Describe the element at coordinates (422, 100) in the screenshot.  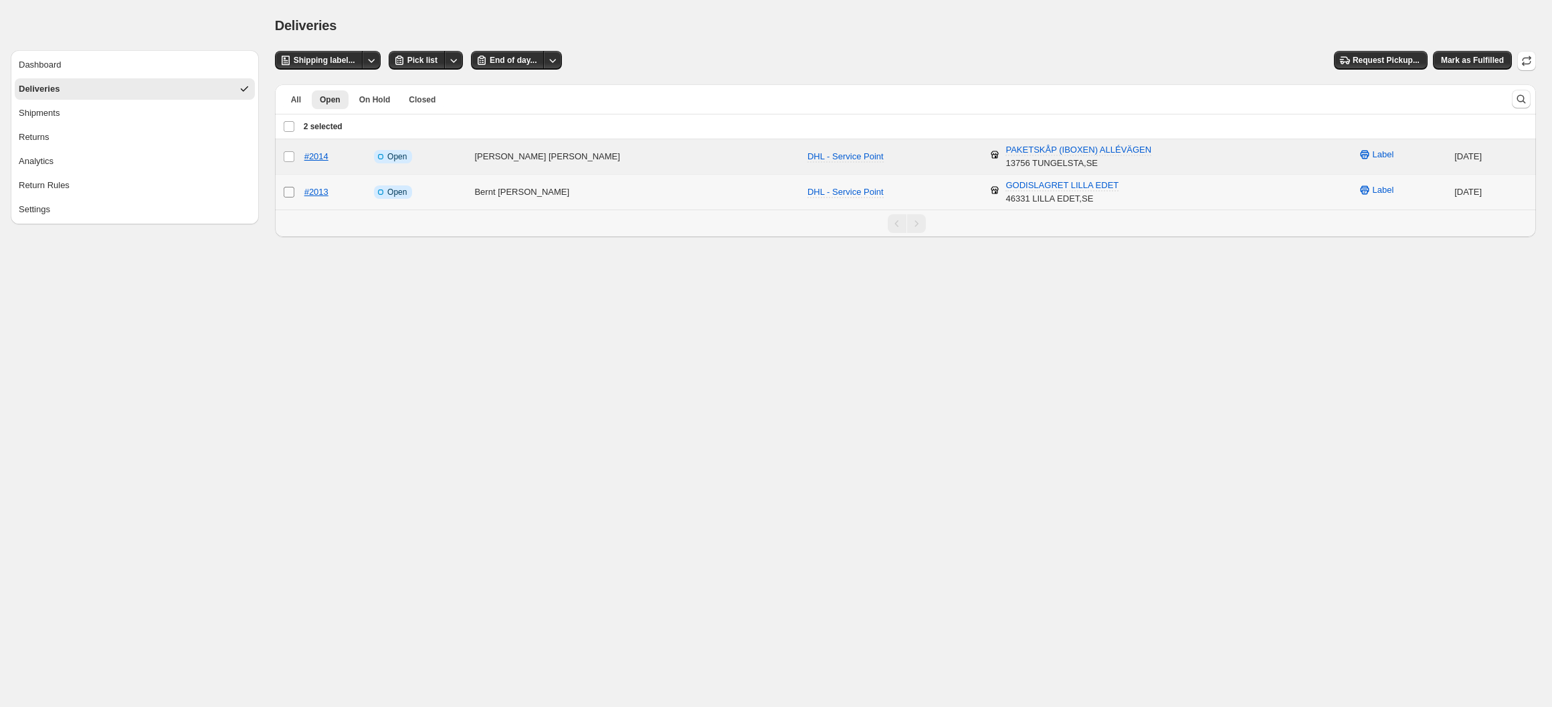
I see `span: Closed` at that location.